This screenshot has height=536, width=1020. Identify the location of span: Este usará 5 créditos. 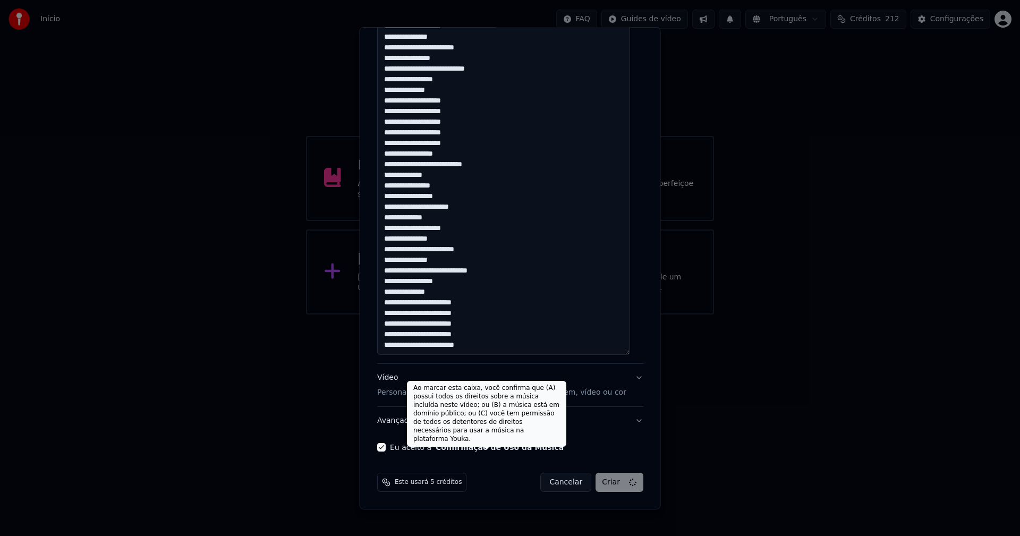
(428, 482).